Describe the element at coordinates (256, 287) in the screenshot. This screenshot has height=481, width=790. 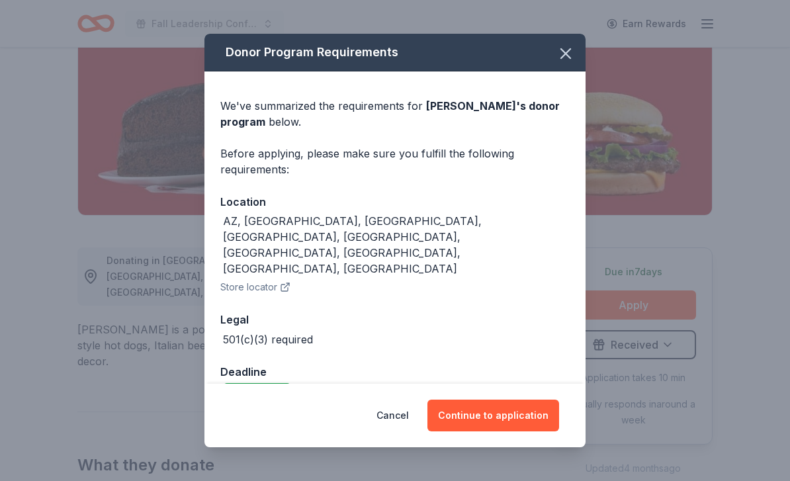
I see `button: Store locator` at that location.